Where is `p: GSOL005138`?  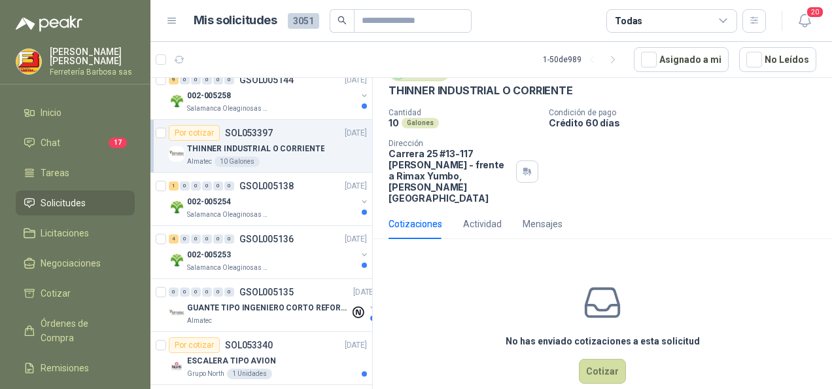
p: GSOL005138 is located at coordinates (266, 186).